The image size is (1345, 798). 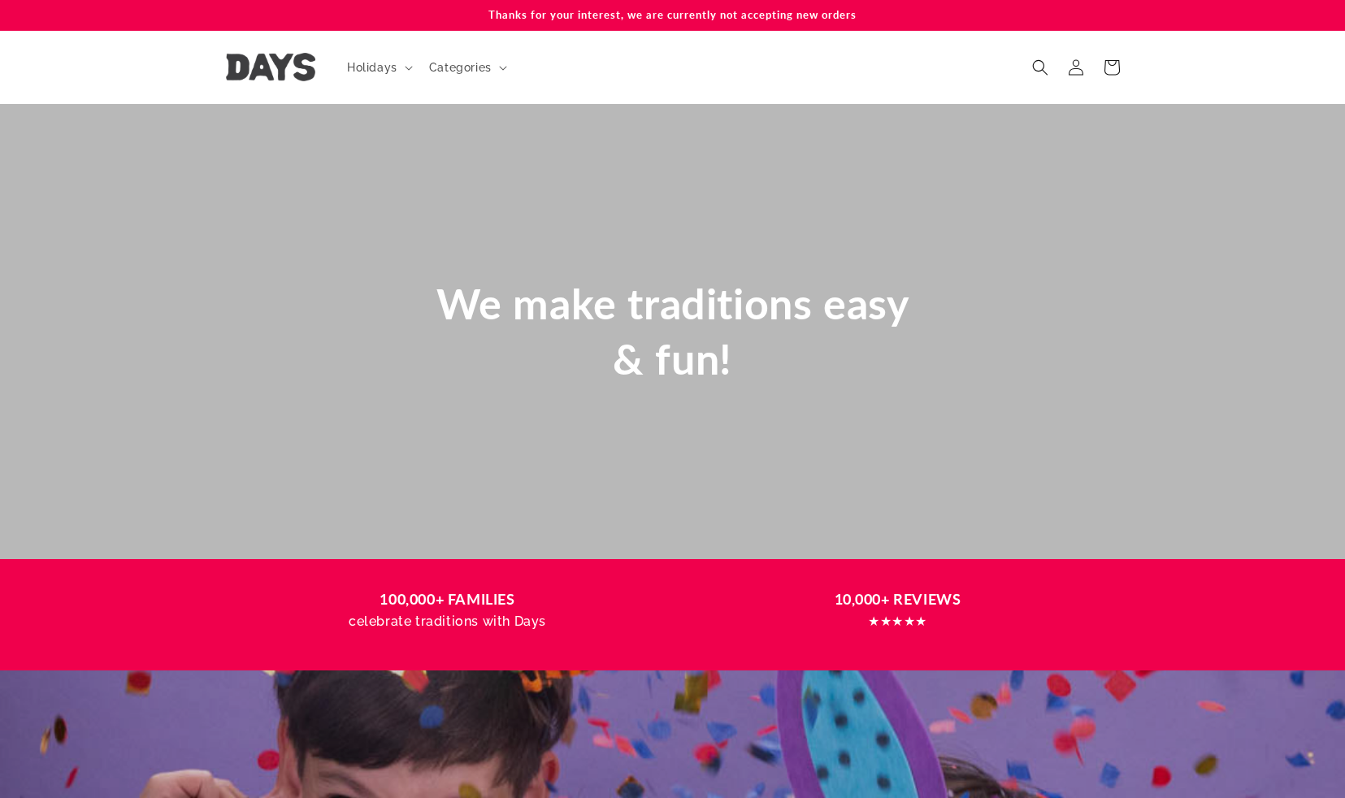 What do you see at coordinates (1040, 67) in the screenshot?
I see `summary: Search` at bounding box center [1040, 67].